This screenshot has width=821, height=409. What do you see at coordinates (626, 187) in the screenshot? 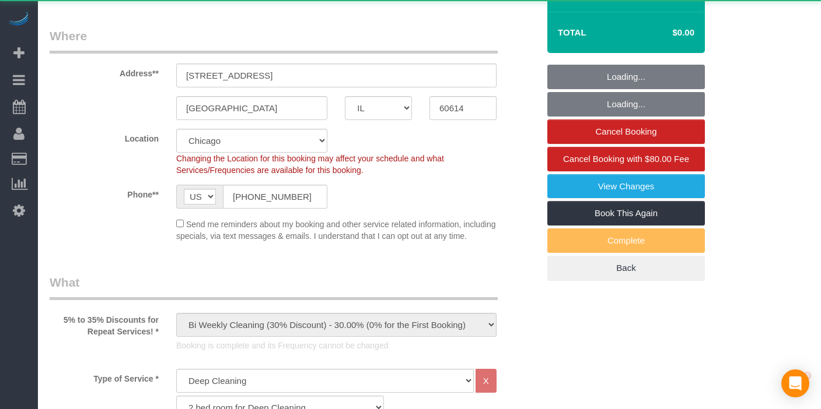
I see `a: View Changes` at bounding box center [626, 187].